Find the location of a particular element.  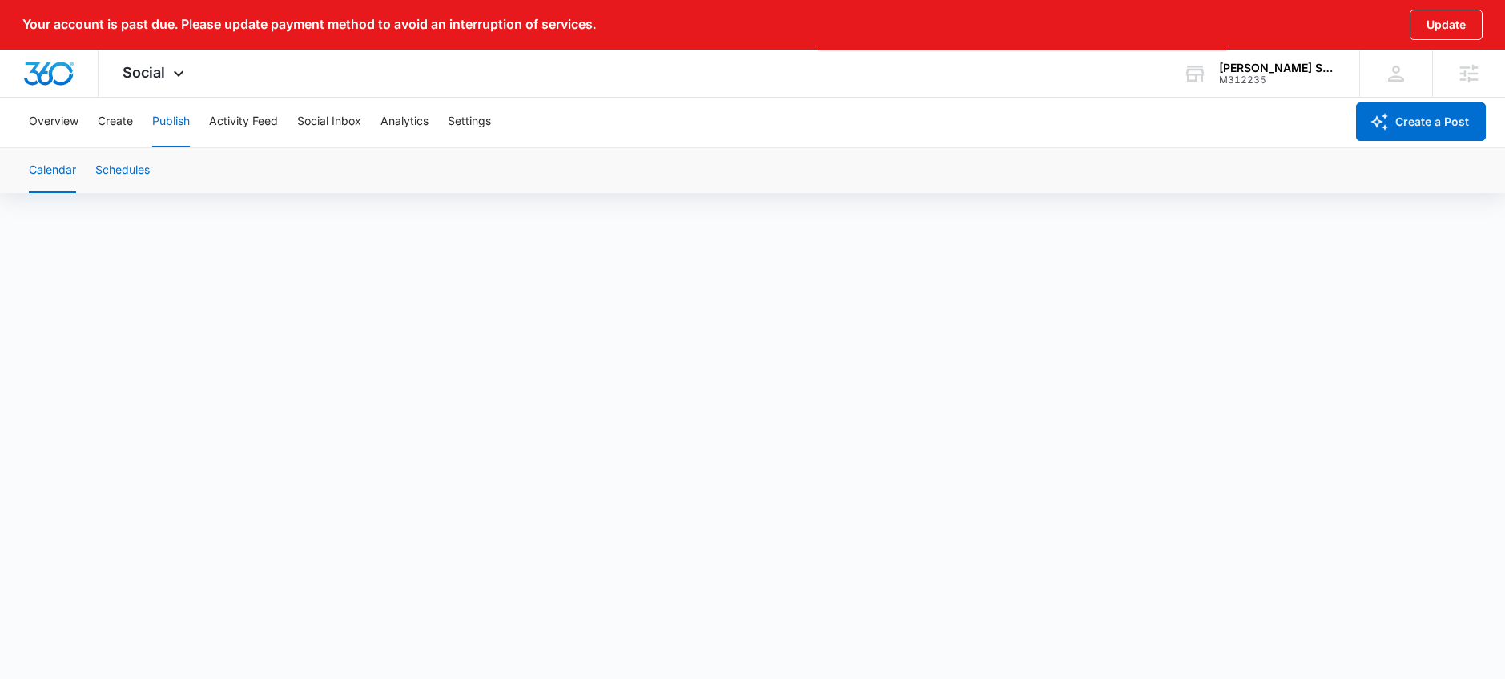

button: Update is located at coordinates (1446, 25).